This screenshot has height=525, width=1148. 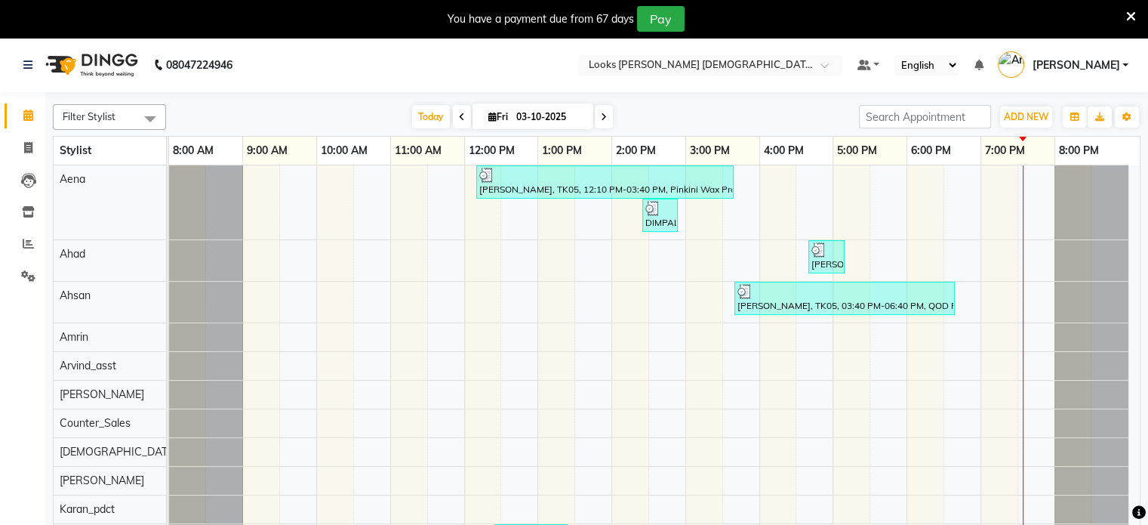 I want to click on span: Ahsan, so click(x=75, y=295).